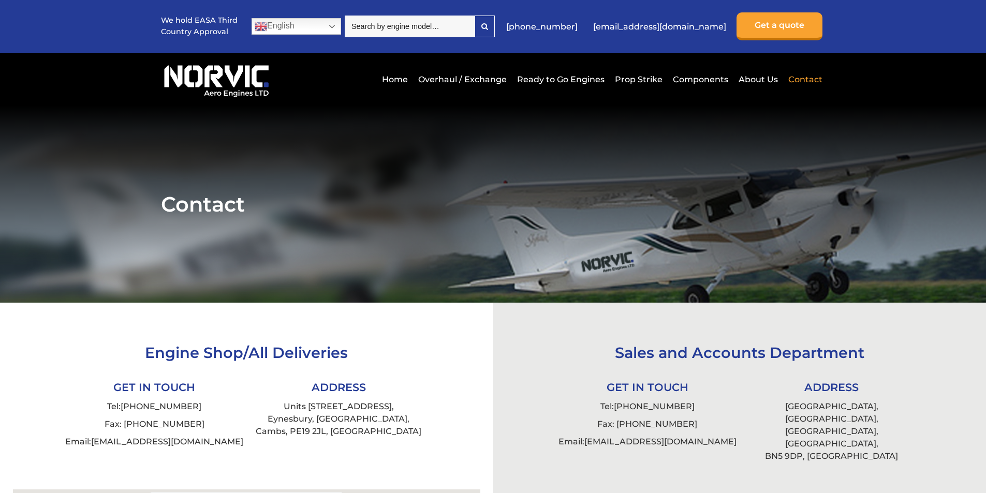  I want to click on a: Components, so click(701, 79).